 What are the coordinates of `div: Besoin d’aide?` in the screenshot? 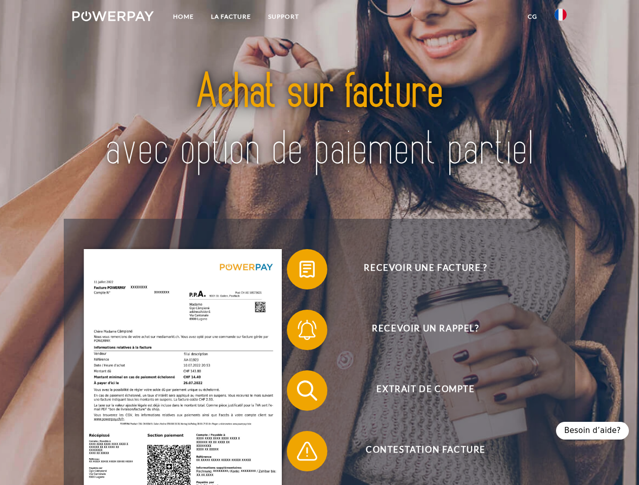 It's located at (592, 431).